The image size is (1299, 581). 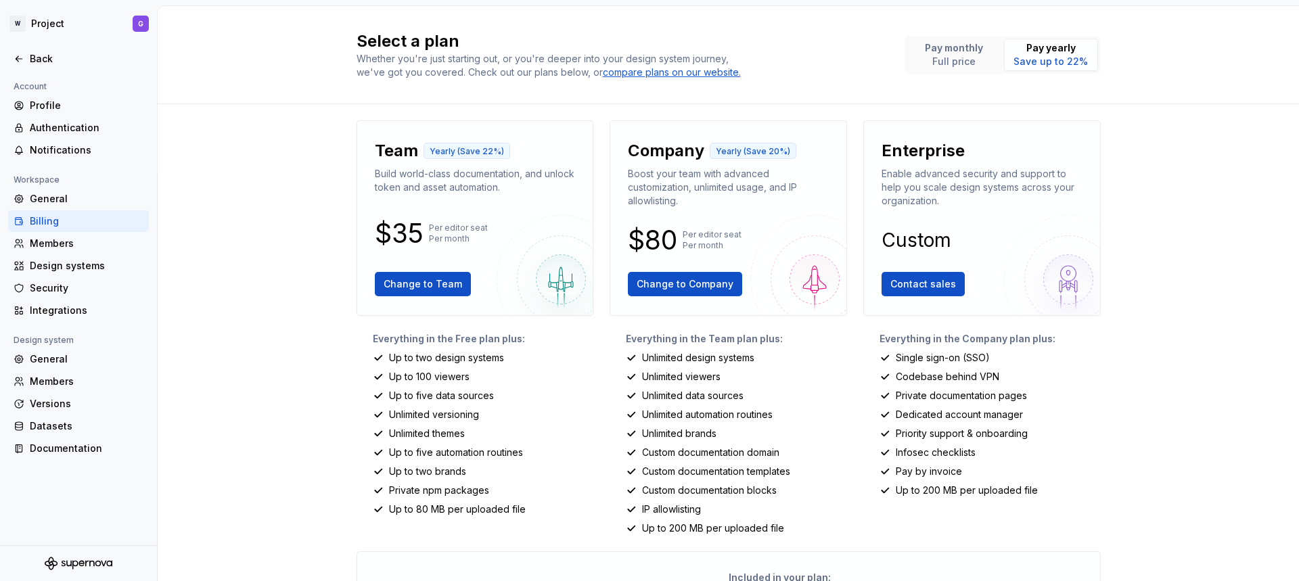 I want to click on a: compare plans on our website., so click(x=672, y=72).